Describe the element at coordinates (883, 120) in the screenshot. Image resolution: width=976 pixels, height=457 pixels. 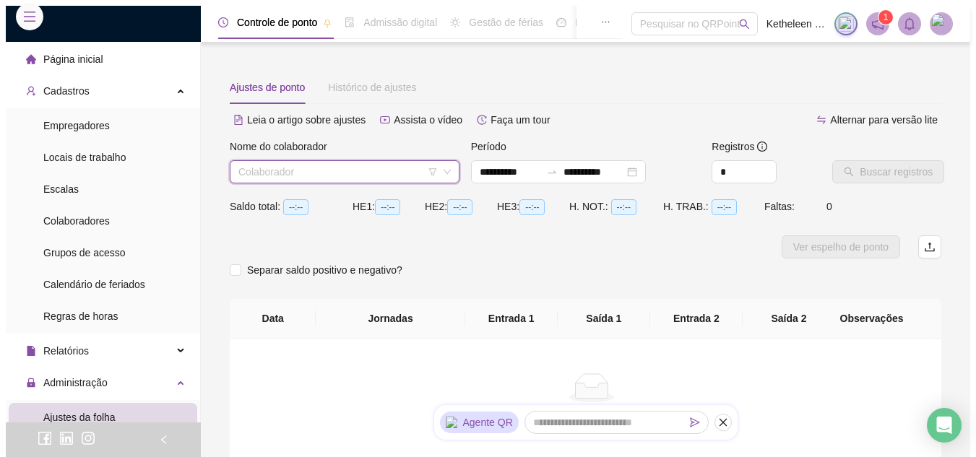
I see `span: Alternar para versão lite` at that location.